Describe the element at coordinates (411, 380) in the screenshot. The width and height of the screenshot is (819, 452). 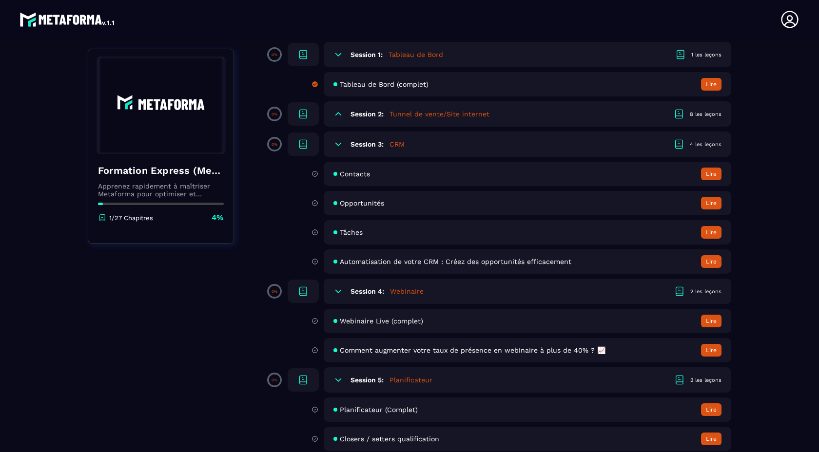
I see `h5: Planificateur` at that location.